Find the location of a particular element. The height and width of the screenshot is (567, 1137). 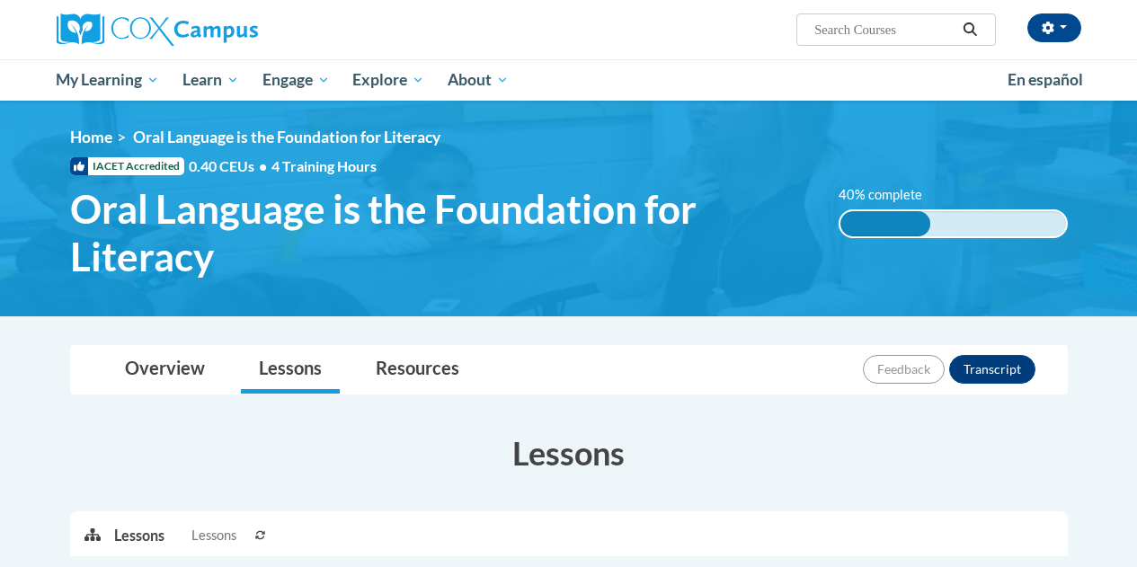

a: Cox Campus is located at coordinates (218, 30).